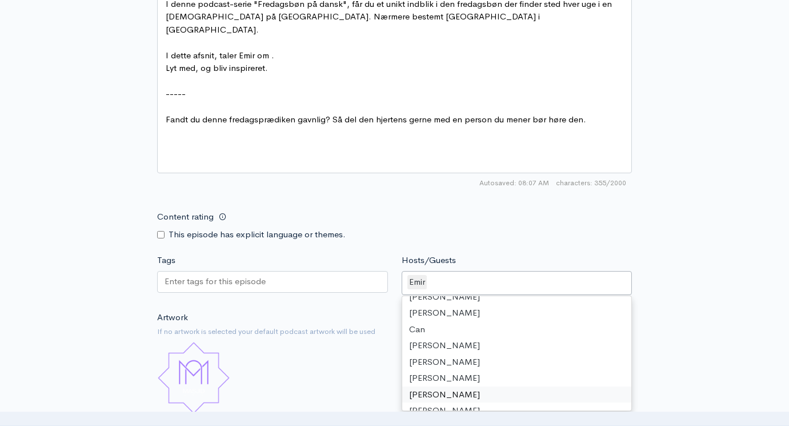 The image size is (789, 426). I want to click on span: Fandt du denne fredagsprædiken gavnlig? Så del den hjertens gerne med en person du mener bør høre..., so click(376, 119).